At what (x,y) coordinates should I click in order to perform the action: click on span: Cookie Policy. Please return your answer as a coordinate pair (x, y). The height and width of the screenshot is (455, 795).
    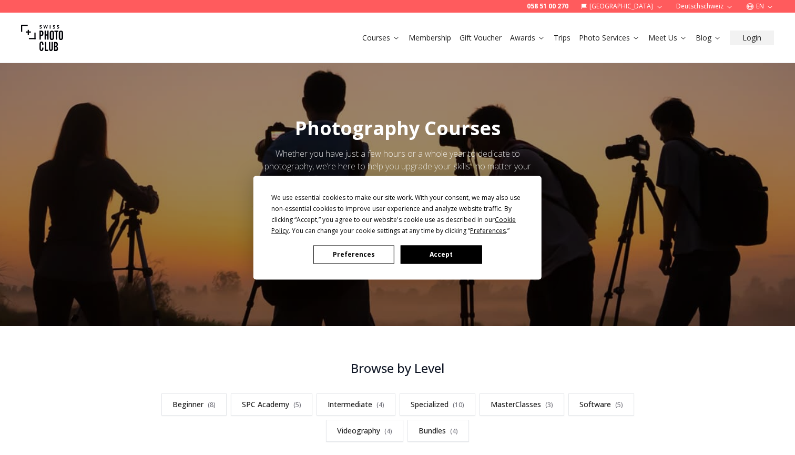
    Looking at the image, I should click on (393, 225).